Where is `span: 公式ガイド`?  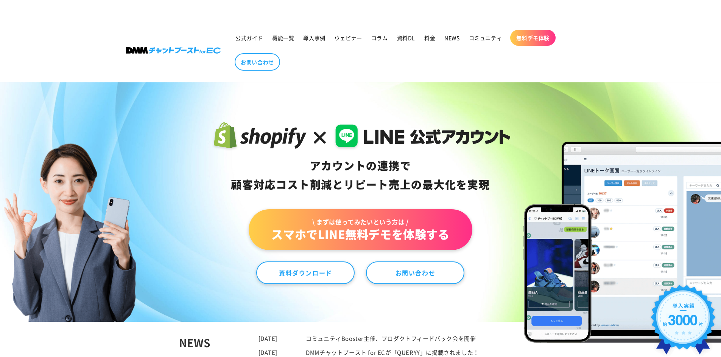
span: 公式ガイド is located at coordinates (249, 38).